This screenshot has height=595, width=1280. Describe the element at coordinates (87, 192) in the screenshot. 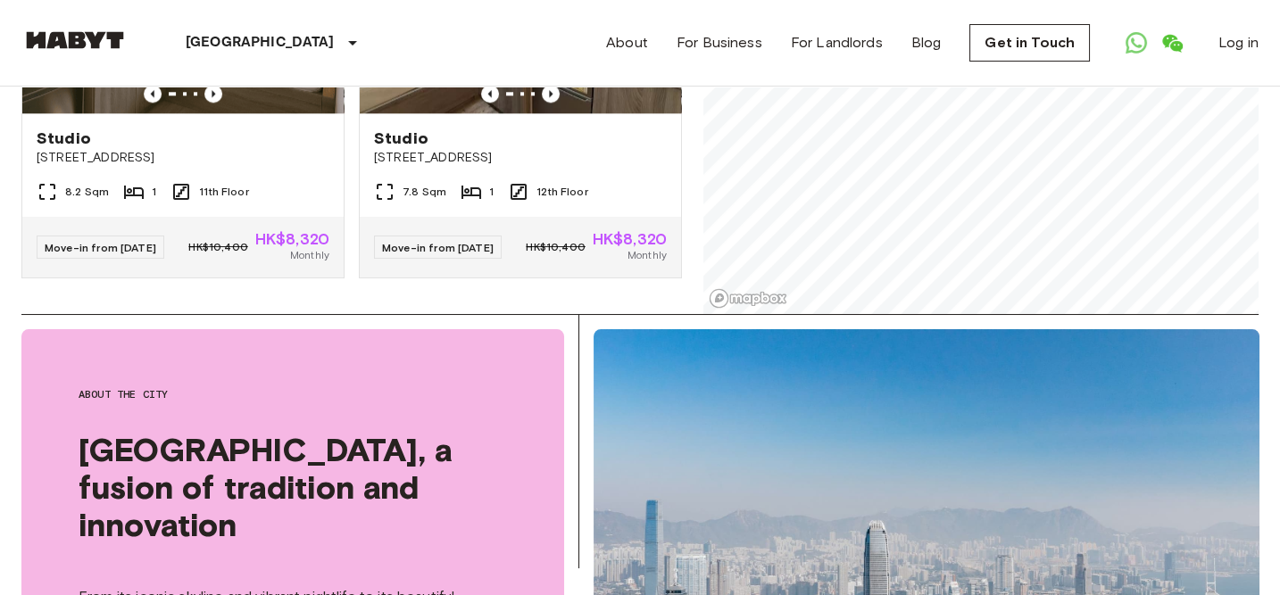

I see `span: 8.2 Sqm` at that location.